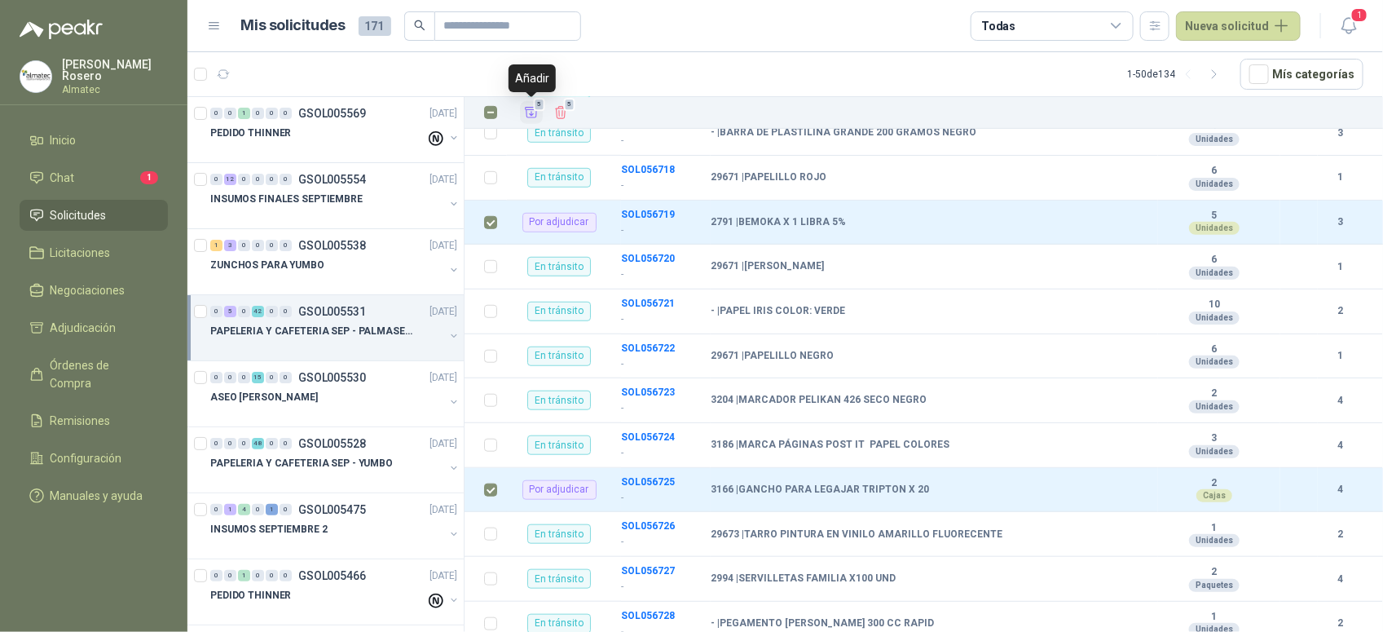  Describe the element at coordinates (531, 112) in the screenshot. I see `button: Añadir` at that location.